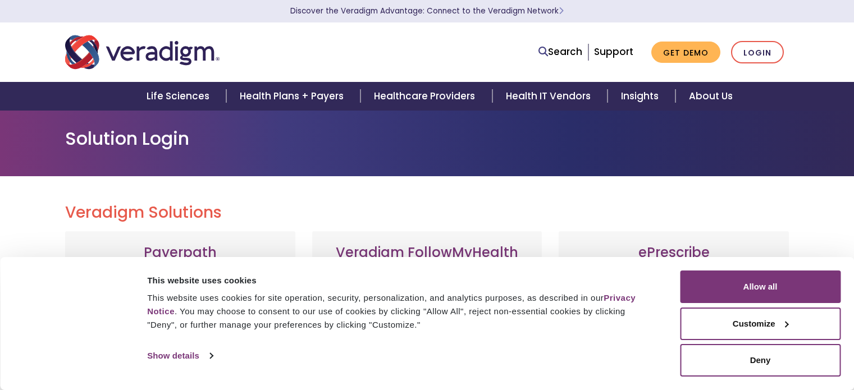  I want to click on a: Life Sciences, so click(180, 96).